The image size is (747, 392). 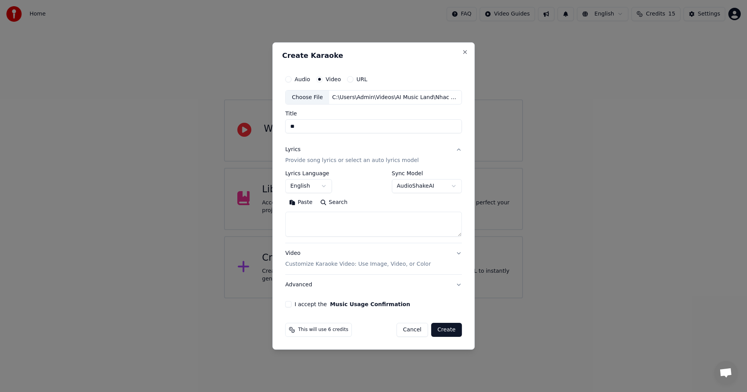 What do you see at coordinates (395, 98) in the screenshot?
I see `div: C:\Users\Admin\Videos\AI Music Land\Nhac Viet\Chi Vi Da Nghi\Chi Vi Da Nghi-no lyric.mp4` at bounding box center [395, 98].